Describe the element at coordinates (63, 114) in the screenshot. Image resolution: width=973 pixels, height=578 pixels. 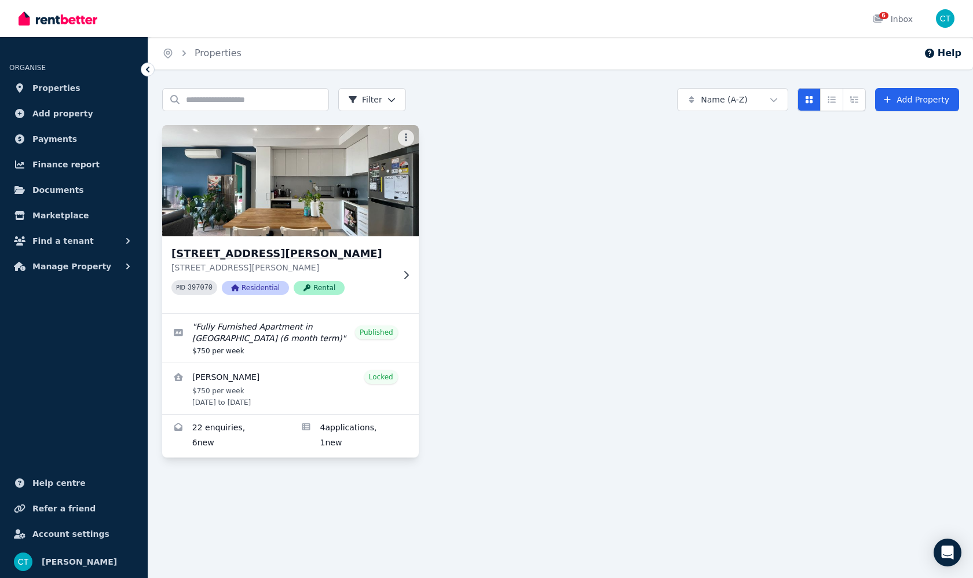
I see `span: Add property` at that location.